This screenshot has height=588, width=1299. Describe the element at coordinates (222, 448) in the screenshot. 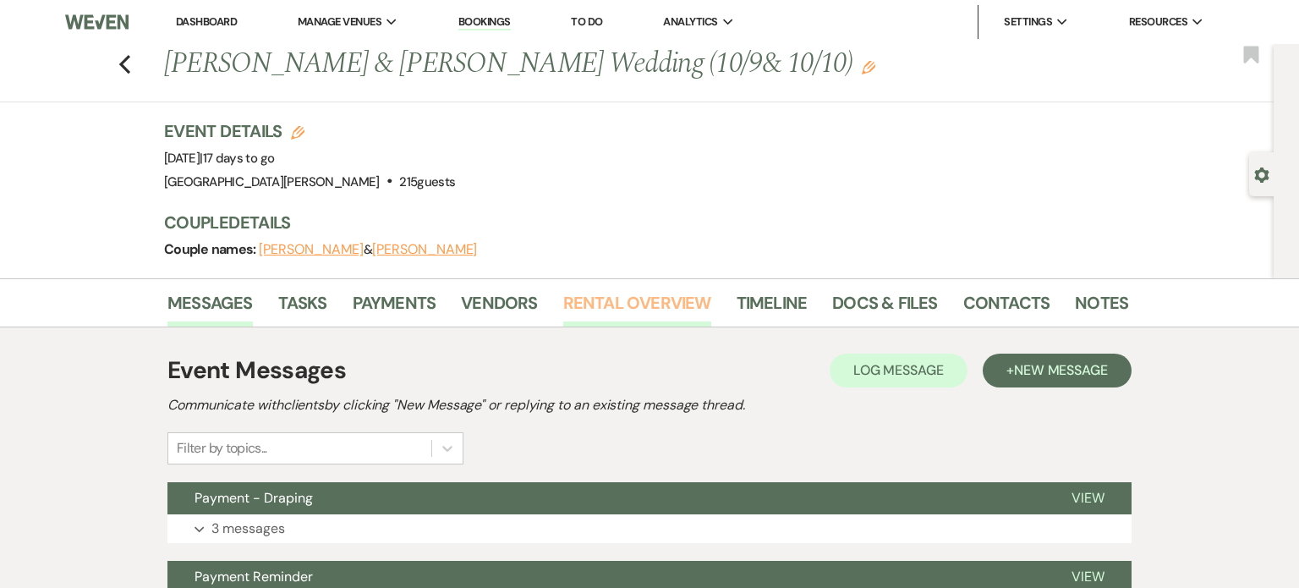

I see `div: Filter by topics...` at that location.